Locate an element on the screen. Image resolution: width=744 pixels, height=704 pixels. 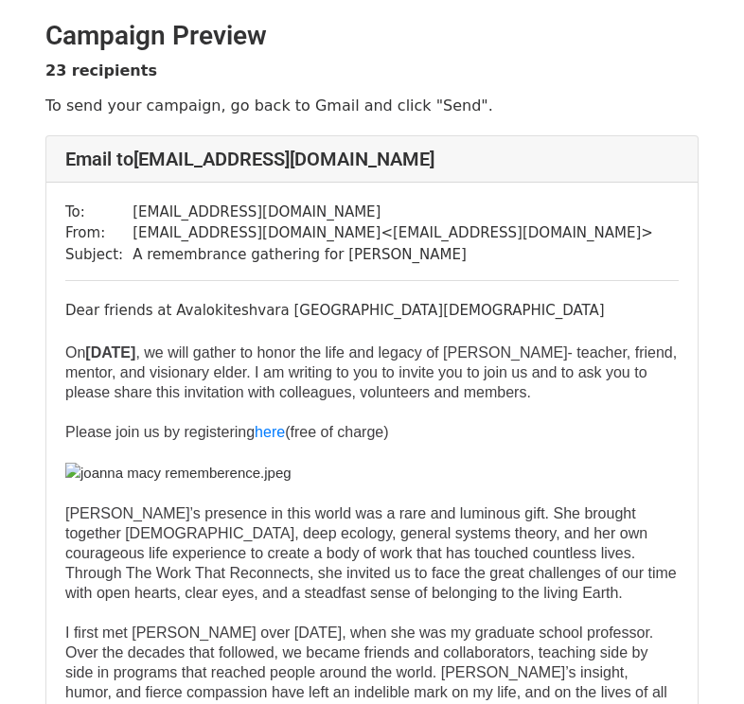
img: joanna macy rememberence.jpeg is located at coordinates (178, 473).